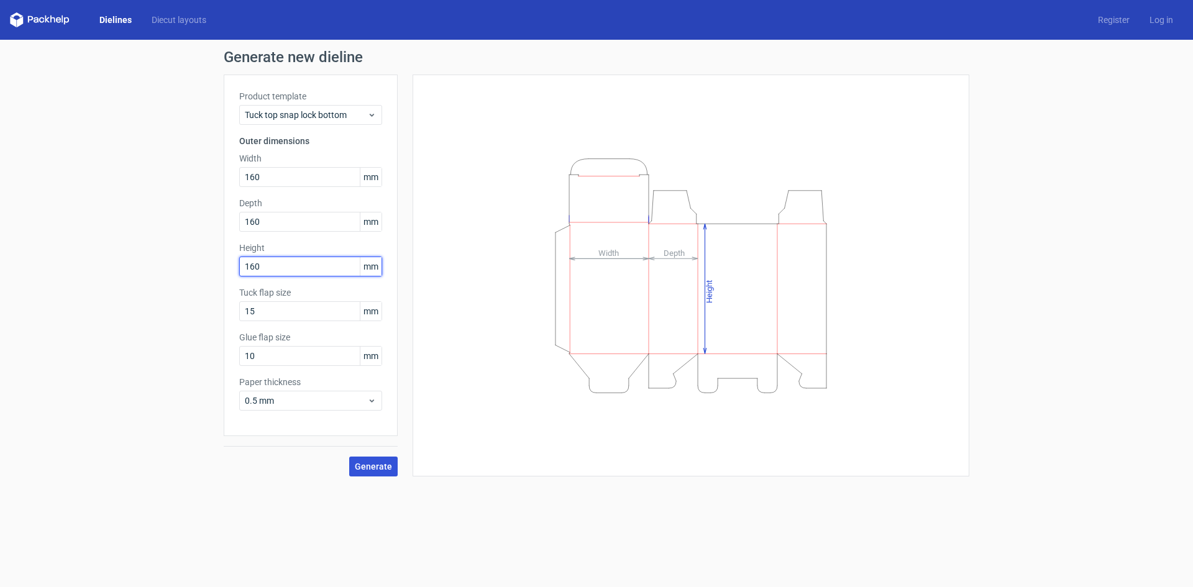 This screenshot has width=1193, height=587. Describe the element at coordinates (1161, 20) in the screenshot. I see `a: Log in` at that location.